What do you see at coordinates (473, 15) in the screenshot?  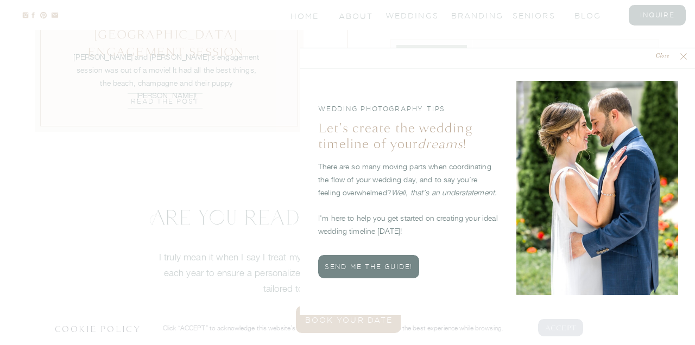 I see `nav: branding` at bounding box center [473, 15].